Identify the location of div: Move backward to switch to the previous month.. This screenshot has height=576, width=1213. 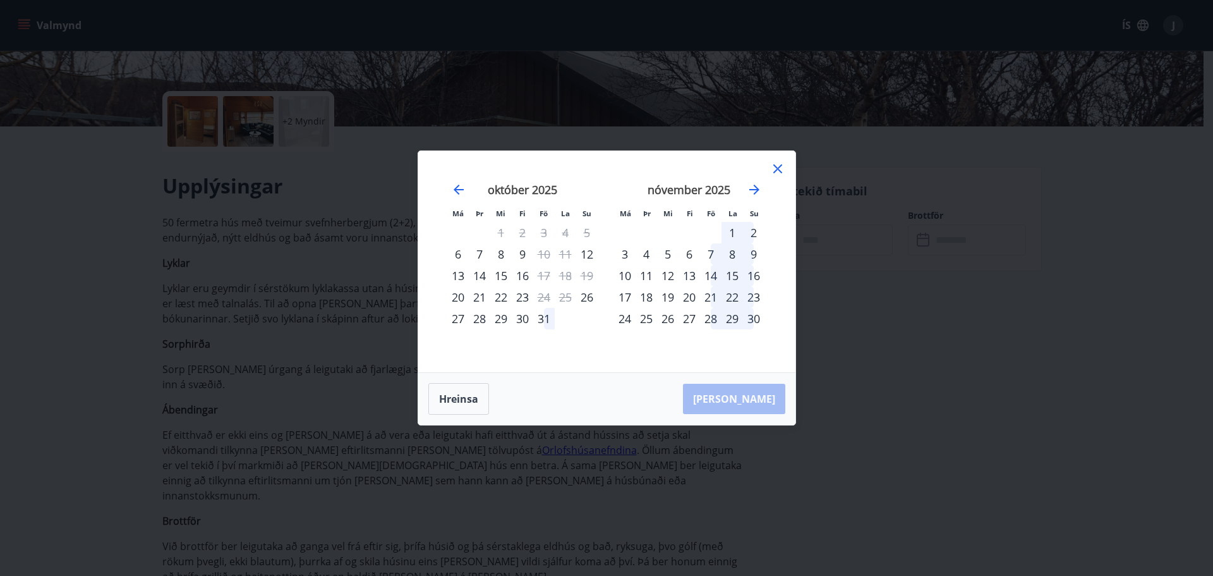
(459, 190).